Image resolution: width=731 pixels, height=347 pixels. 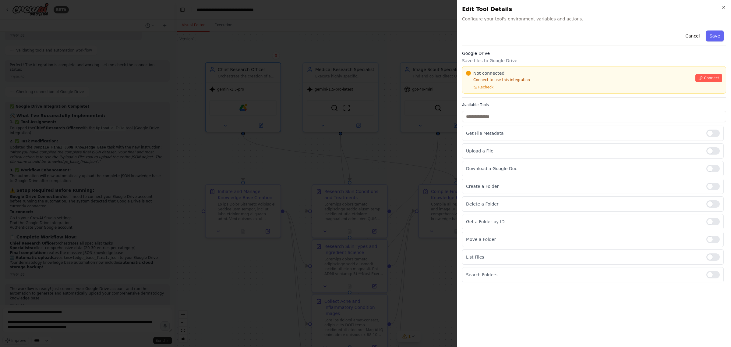 What do you see at coordinates (489, 73) in the screenshot?
I see `span: Not connected` at bounding box center [489, 73].